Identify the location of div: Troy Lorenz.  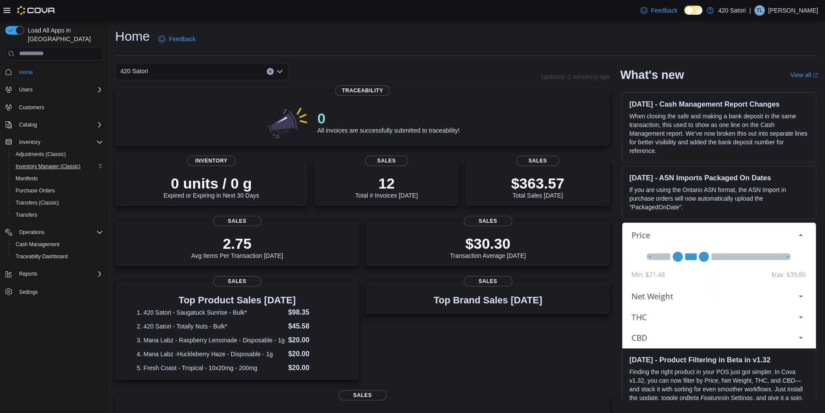
(760, 10).